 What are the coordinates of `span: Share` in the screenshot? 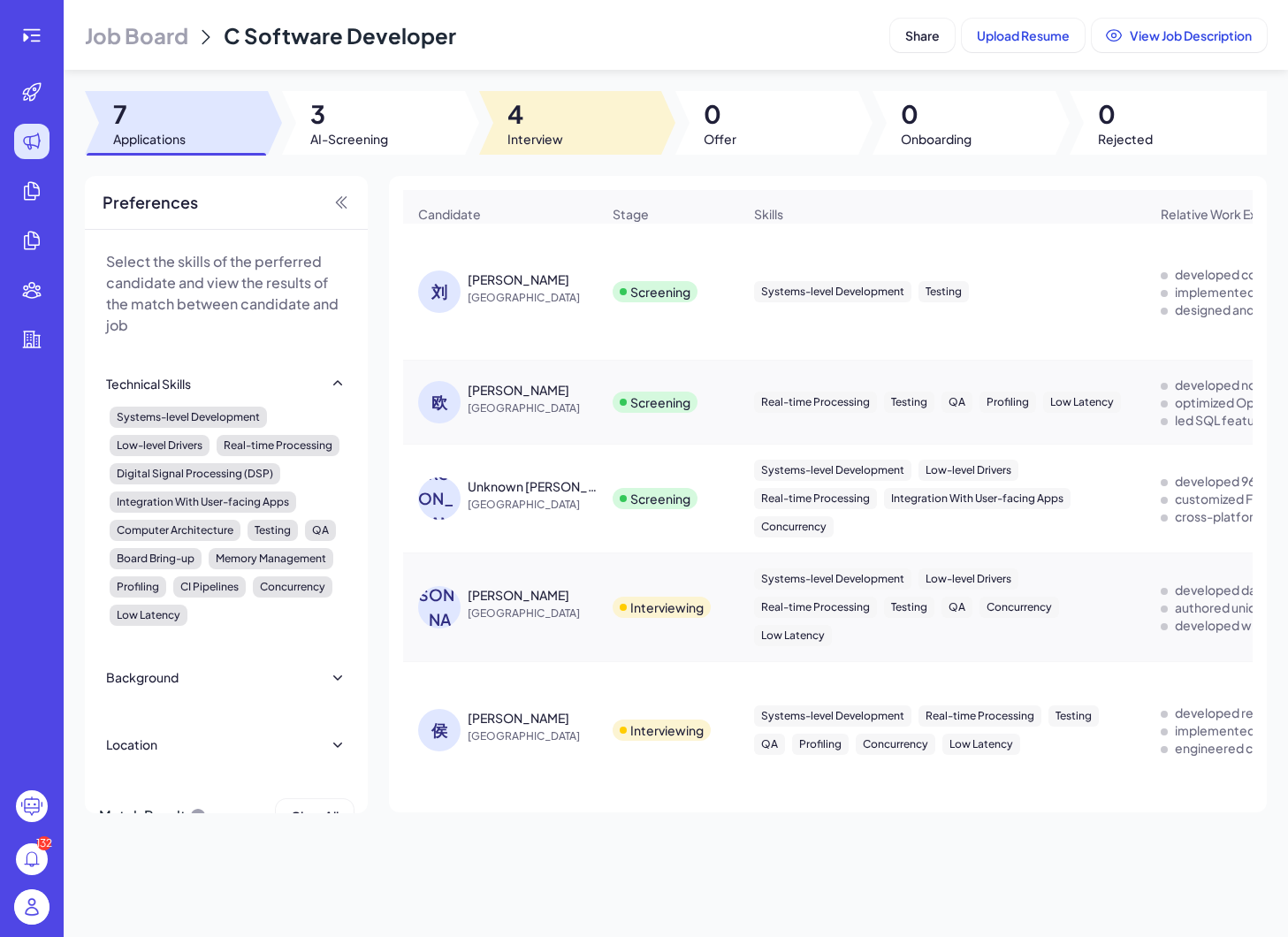 It's located at (922, 35).